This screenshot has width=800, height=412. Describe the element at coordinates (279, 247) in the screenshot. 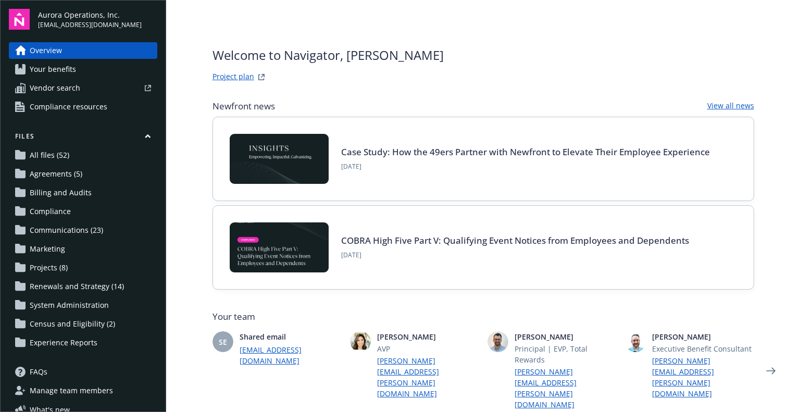

I see `a: BLOG-Card Image - Compliance - COBRA High Five Pt 5 - 09-11-25.jpg` at that location.